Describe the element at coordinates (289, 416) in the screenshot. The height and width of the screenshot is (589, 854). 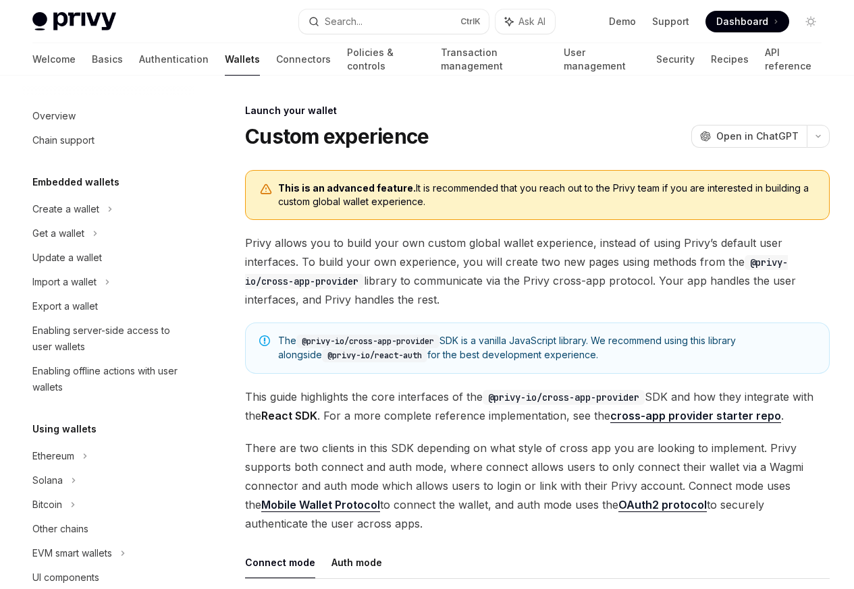
I see `strong: React SDK` at that location.